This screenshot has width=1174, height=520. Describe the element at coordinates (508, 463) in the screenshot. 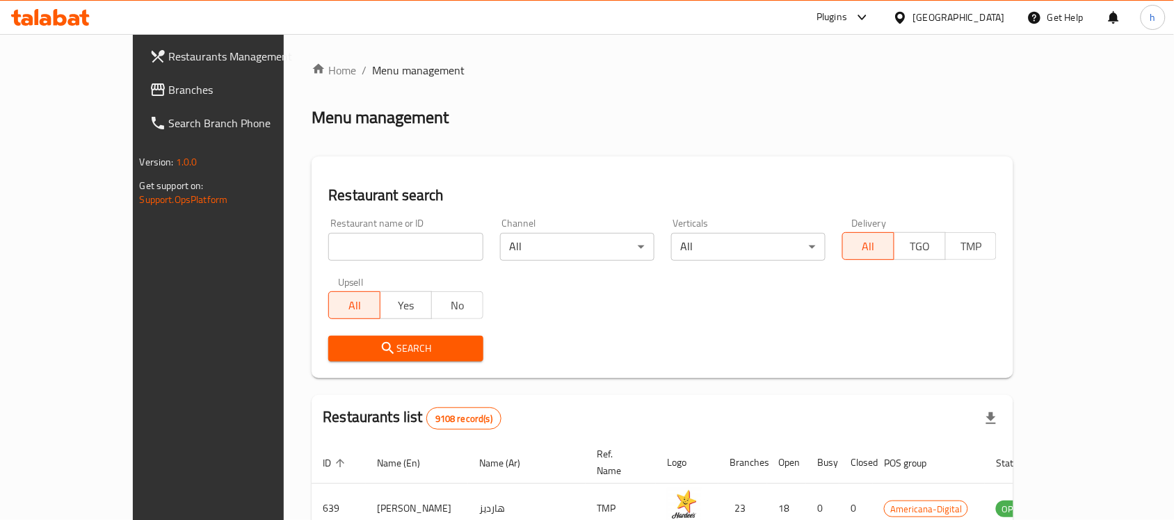

I see `span: Name (Ar)` at that location.